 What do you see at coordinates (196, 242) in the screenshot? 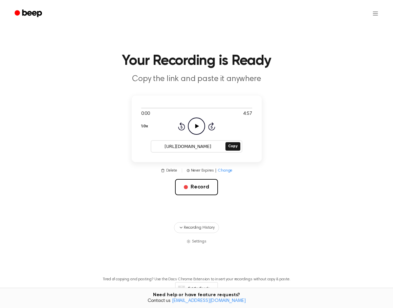
I see `button: Settings` at bounding box center [196, 242].